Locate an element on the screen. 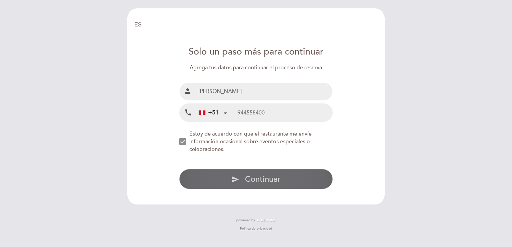 The height and width of the screenshot is (247, 512). div: Agrega tus datos para continuar el proceso de reserva is located at coordinates (256, 68).